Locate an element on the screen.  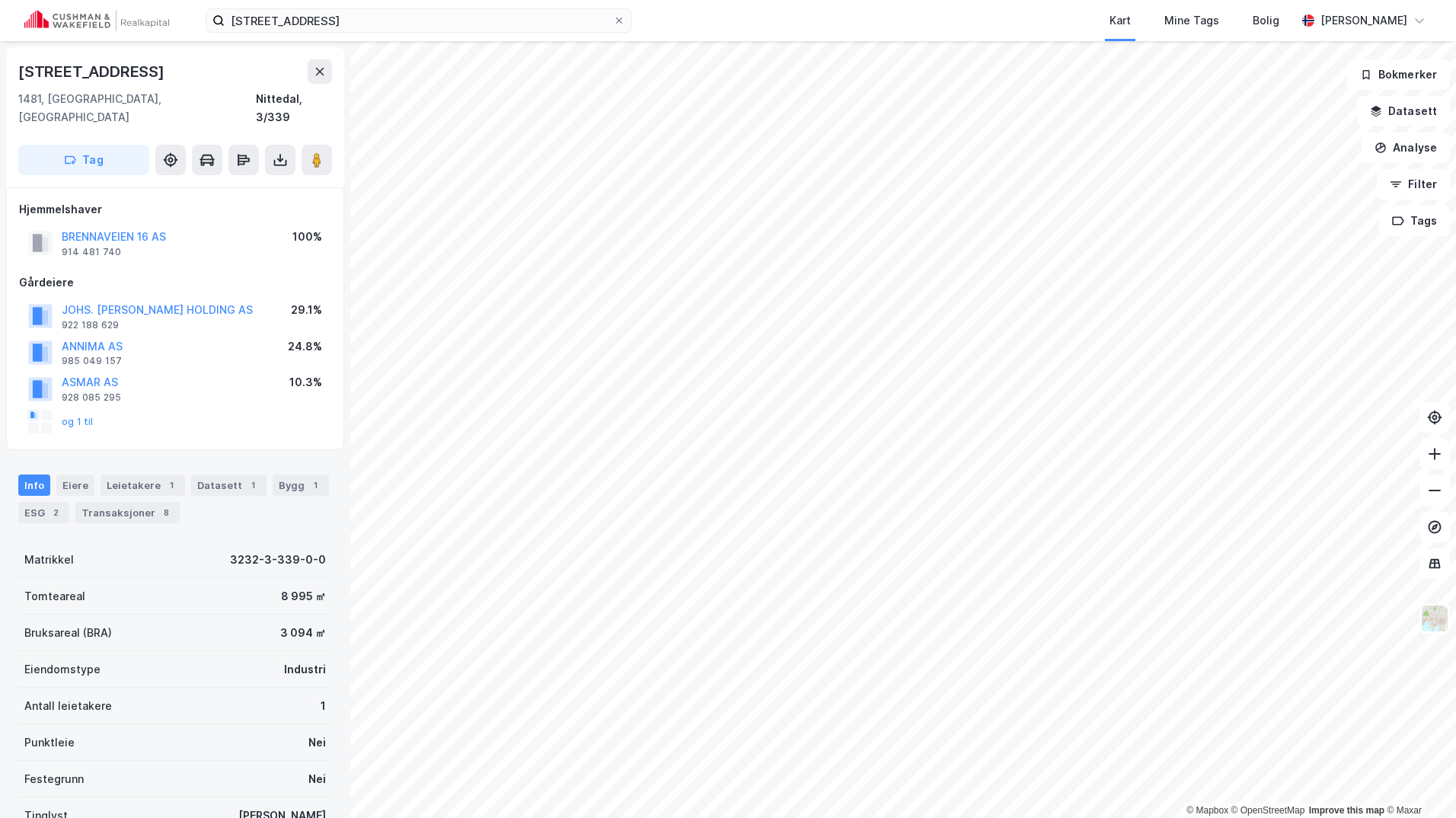
div: 914 481 740 is located at coordinates (91, 252).